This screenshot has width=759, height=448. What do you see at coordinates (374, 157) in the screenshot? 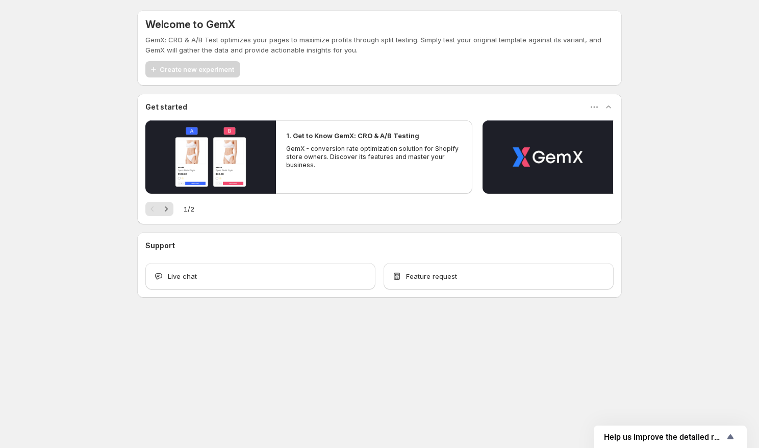
I see `p: GemX - conversion rate optimization solution for Shopify store owners. Discover its features and ...` at bounding box center [374, 157].